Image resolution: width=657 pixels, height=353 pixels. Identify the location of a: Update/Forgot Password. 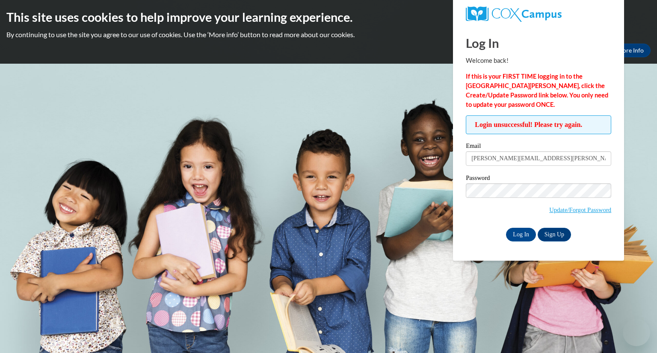
(580, 210).